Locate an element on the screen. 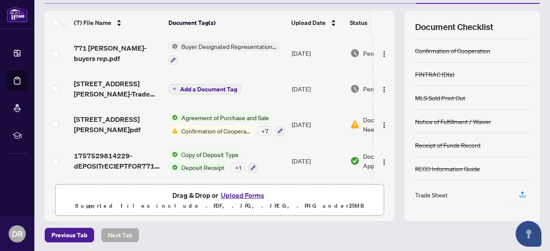  span: plus is located at coordinates (174, 89).